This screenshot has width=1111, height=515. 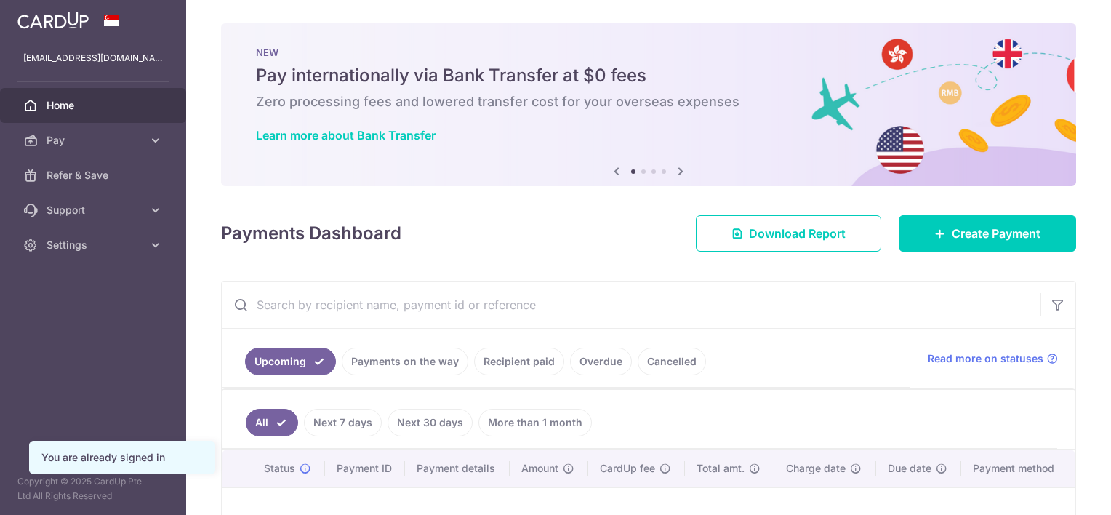 I want to click on div: You are already signed in, so click(x=122, y=457).